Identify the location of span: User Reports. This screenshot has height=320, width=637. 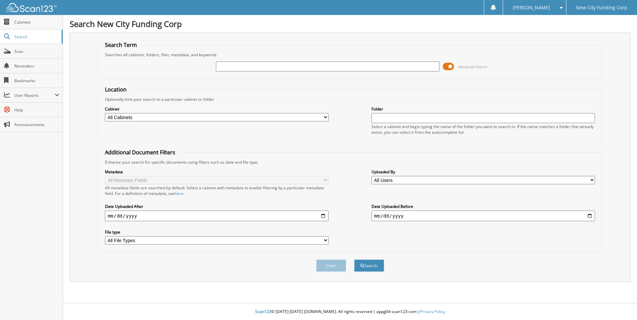
(34, 95).